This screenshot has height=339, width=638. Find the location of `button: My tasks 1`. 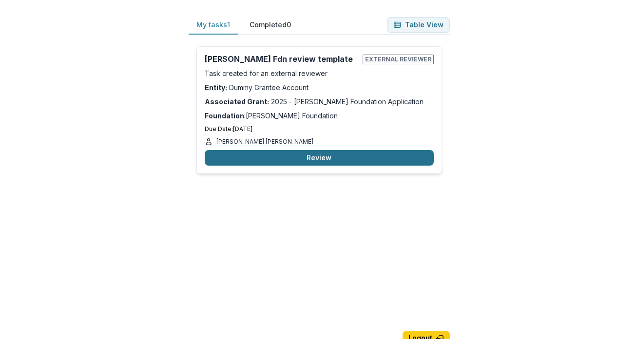

button: My tasks 1 is located at coordinates (213, 25).